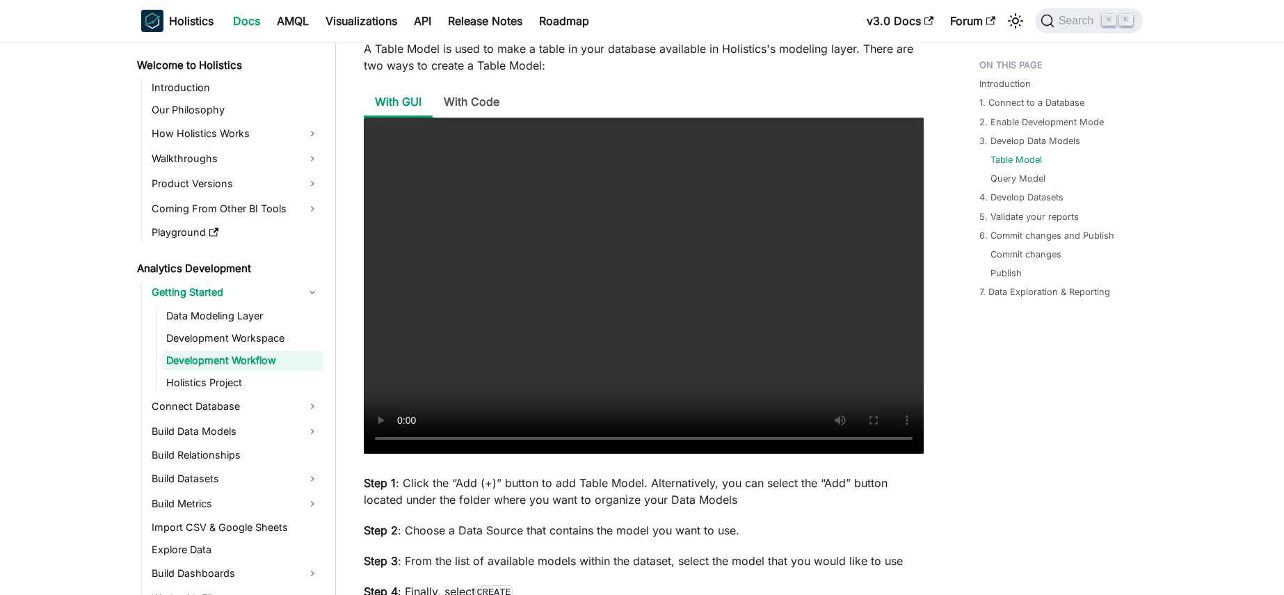  What do you see at coordinates (1041, 122) in the screenshot?
I see `a: 2. Enable Development Mode` at bounding box center [1041, 122].